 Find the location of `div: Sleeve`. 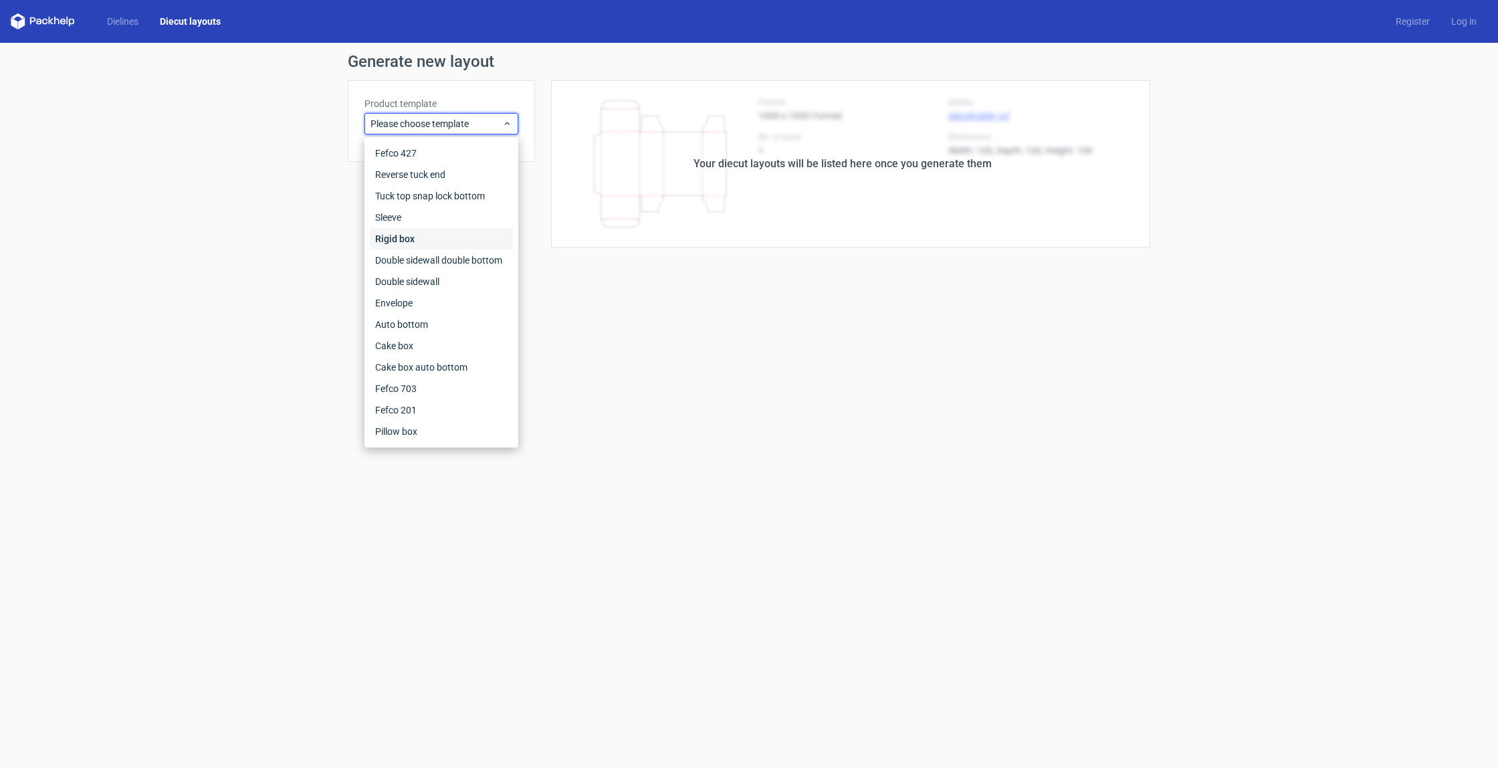

div: Sleeve is located at coordinates (441, 217).